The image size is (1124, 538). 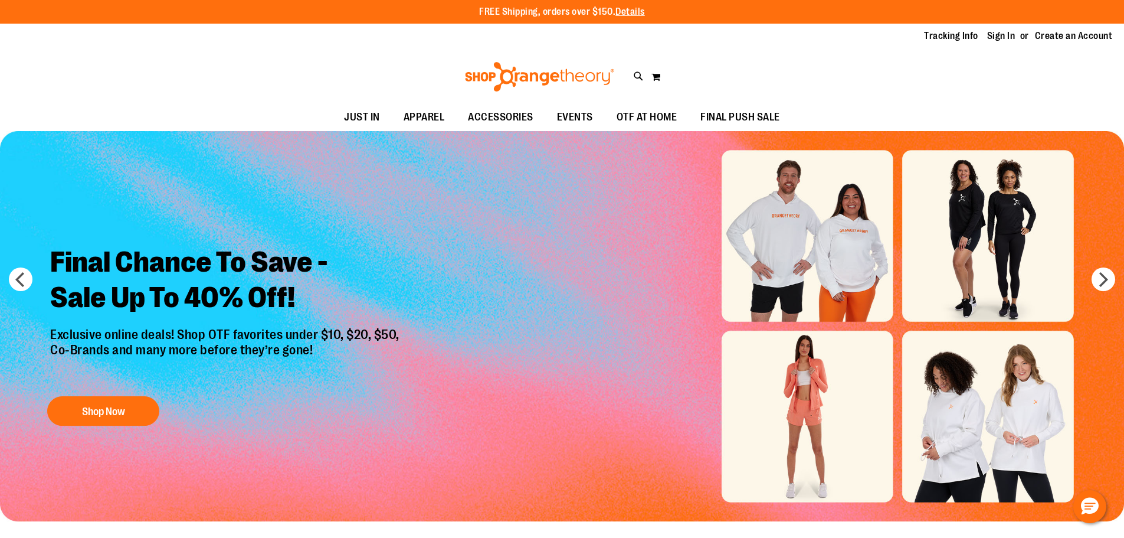 What do you see at coordinates (362, 117) in the screenshot?
I see `span: JUST IN` at bounding box center [362, 117].